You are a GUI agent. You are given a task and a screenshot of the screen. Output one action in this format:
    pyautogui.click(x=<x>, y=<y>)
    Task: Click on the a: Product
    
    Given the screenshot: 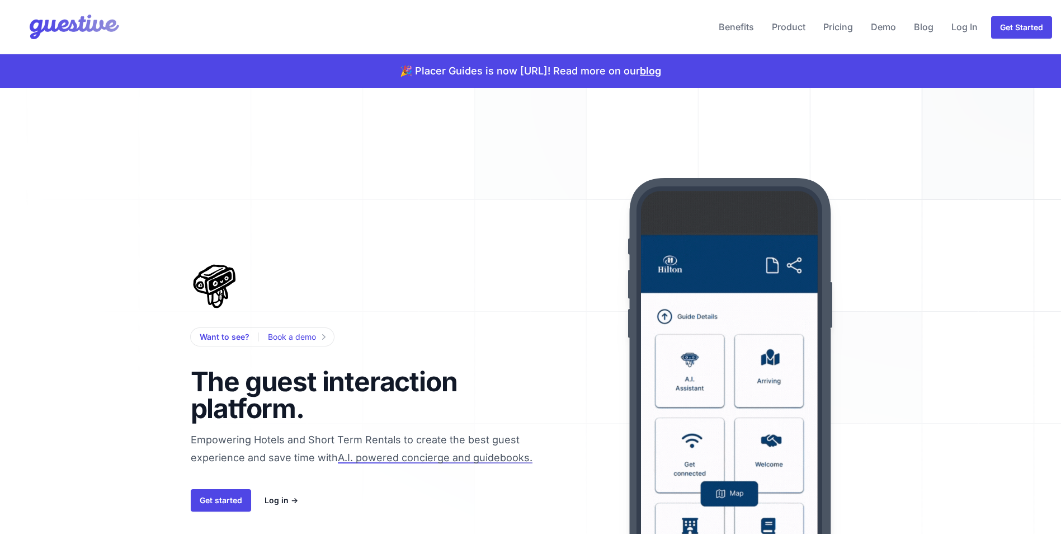 What is the action you would take?
    pyautogui.click(x=789, y=27)
    